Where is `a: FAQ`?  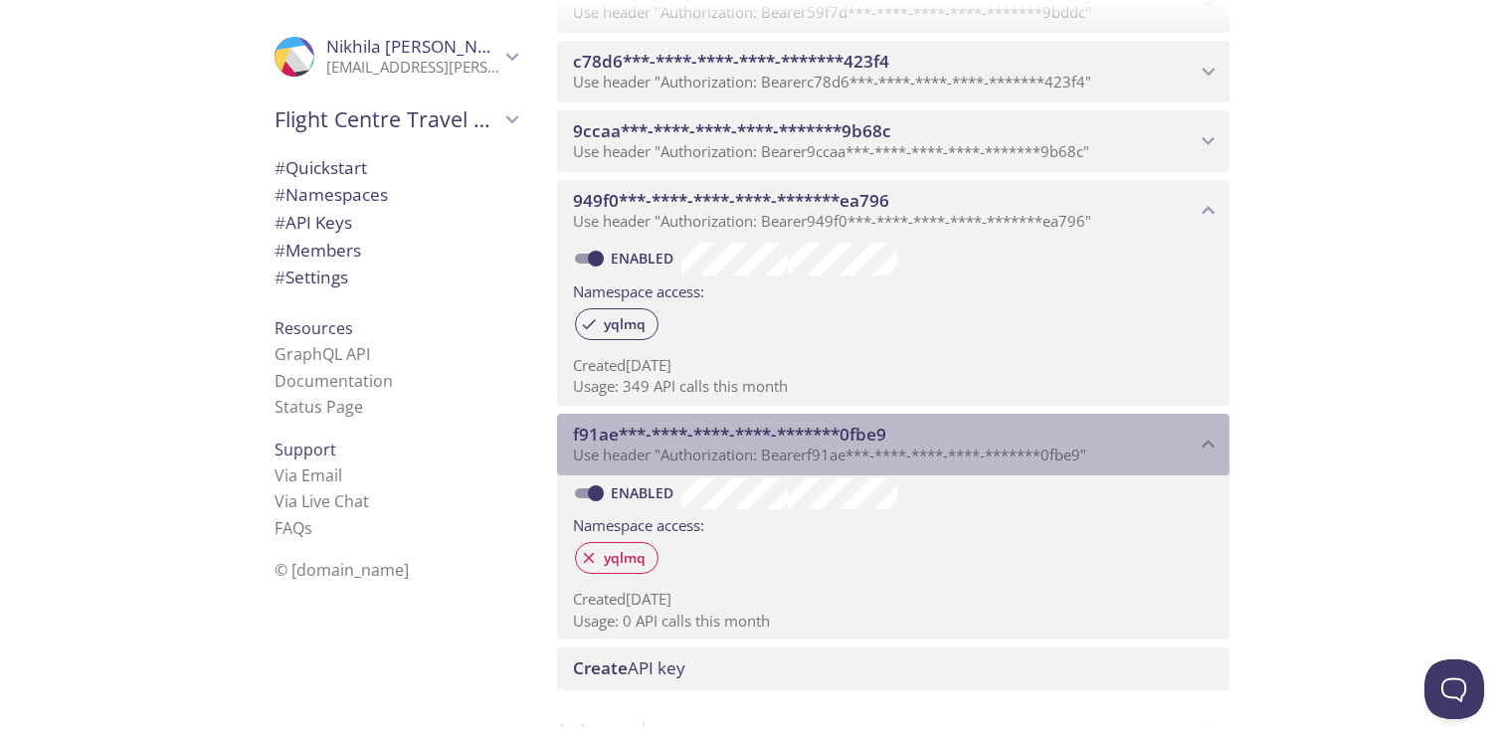
a: FAQ is located at coordinates (293, 528).